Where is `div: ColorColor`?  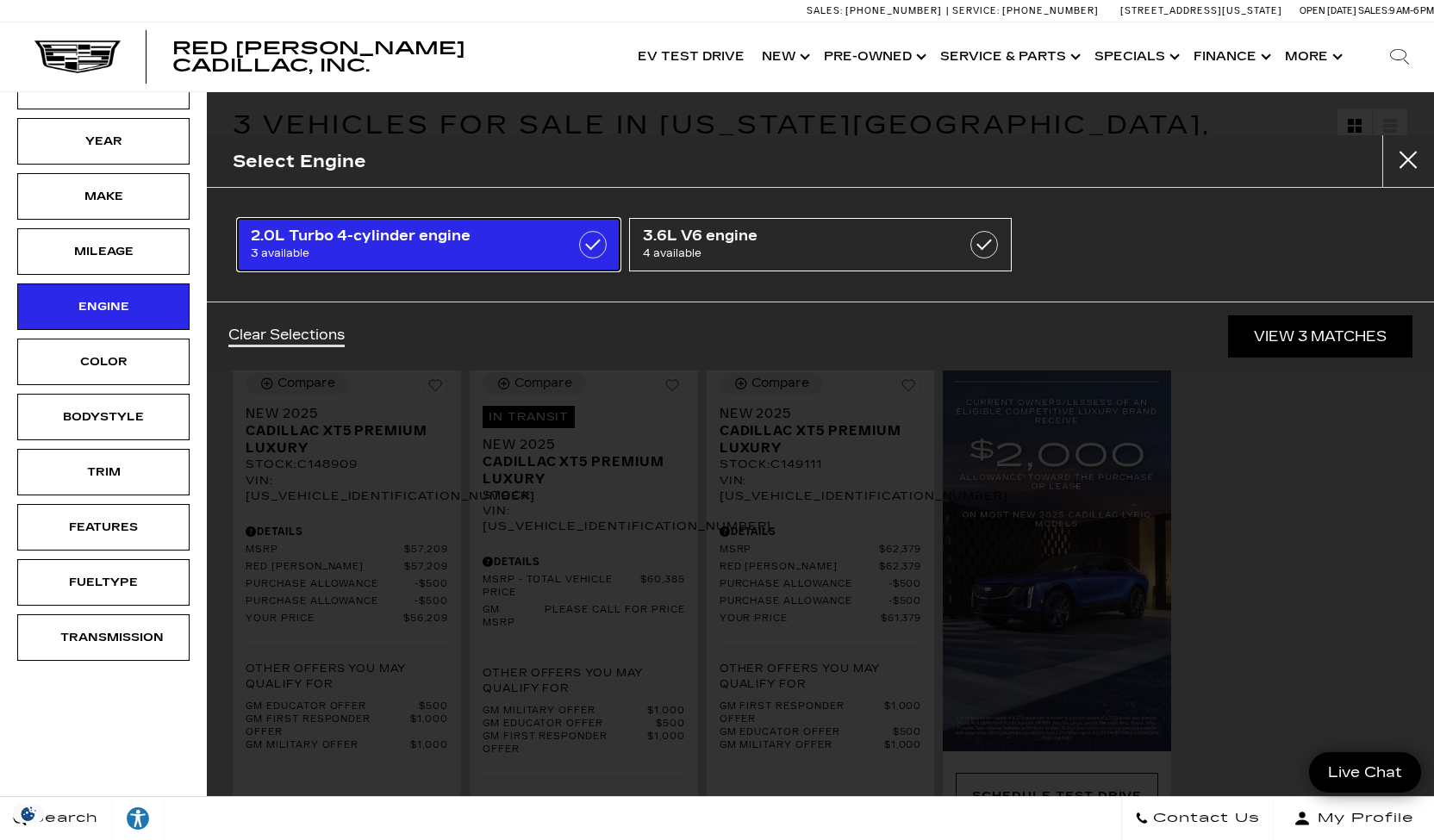
div: ColorColor is located at coordinates (103, 362).